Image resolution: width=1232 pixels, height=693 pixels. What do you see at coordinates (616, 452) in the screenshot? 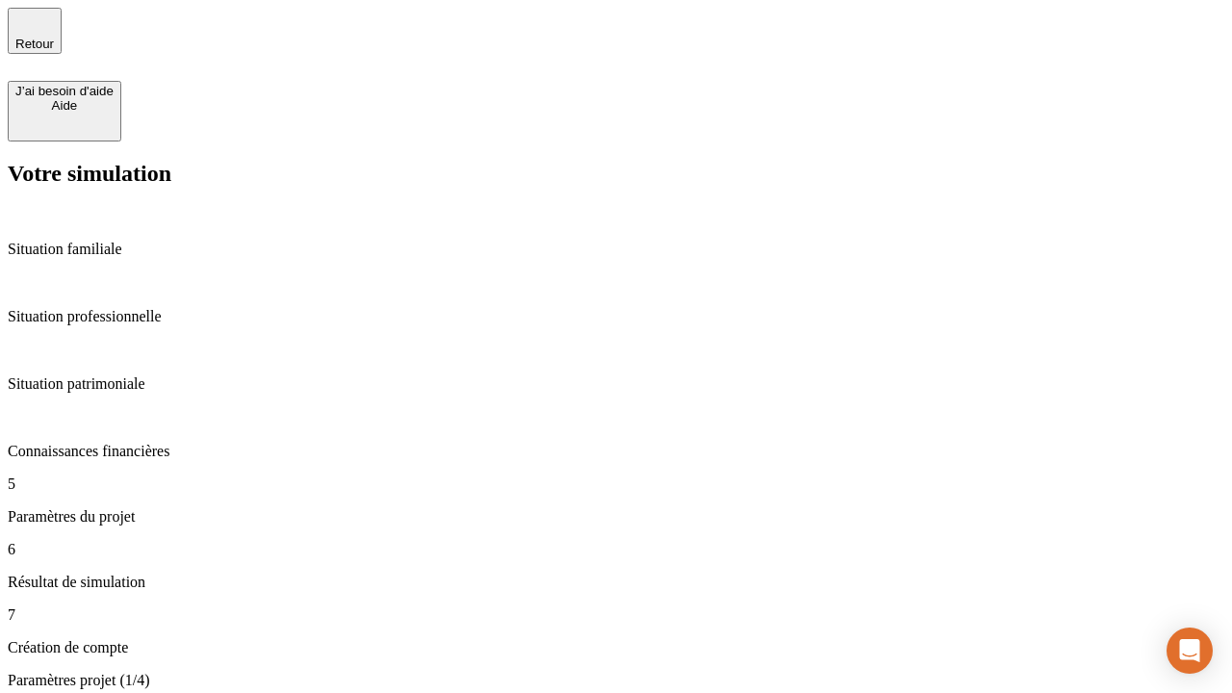
I see `p: Connaissances financières` at bounding box center [616, 452].